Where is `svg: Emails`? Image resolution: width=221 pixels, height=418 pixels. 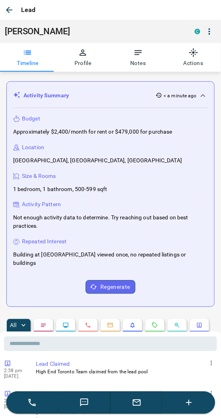 svg: Emails is located at coordinates (110, 325).